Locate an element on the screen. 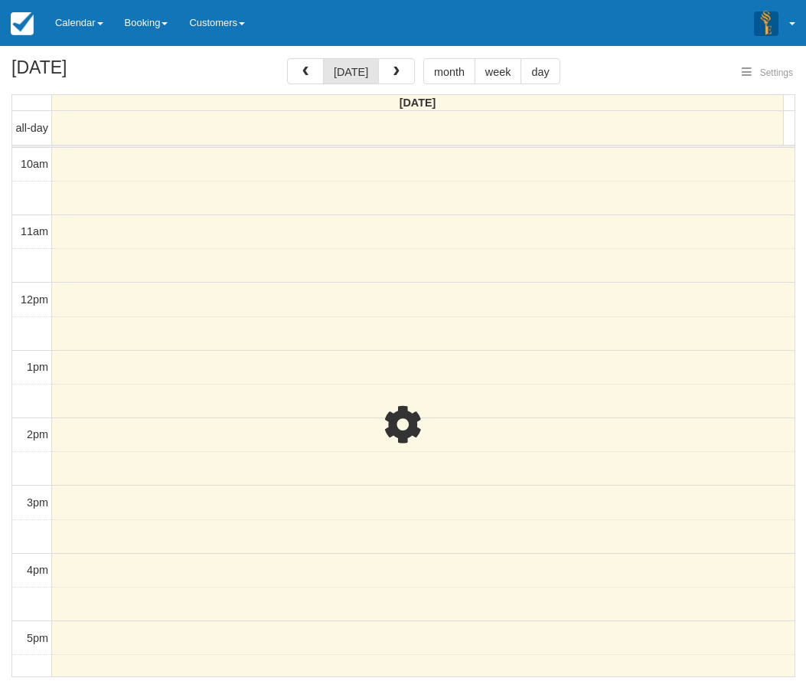  button: Settings is located at coordinates (767, 73).